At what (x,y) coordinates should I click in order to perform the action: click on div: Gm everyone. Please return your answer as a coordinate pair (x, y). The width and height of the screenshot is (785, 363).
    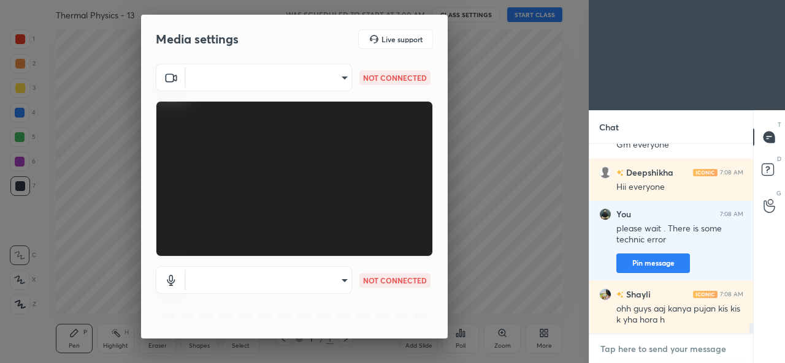
    Looking at the image, I should click on (679, 145).